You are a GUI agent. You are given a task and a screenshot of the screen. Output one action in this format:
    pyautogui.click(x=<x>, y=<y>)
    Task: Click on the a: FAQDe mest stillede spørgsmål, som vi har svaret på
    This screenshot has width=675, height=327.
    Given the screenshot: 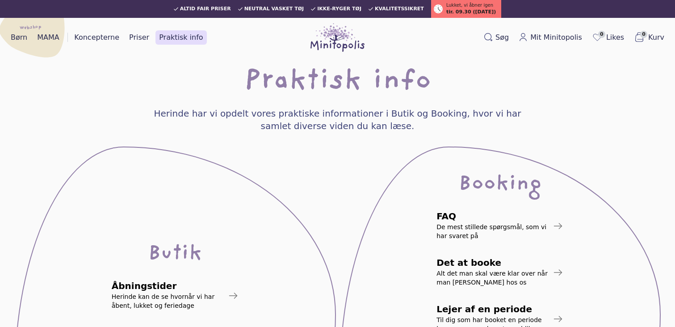 What is the action you would take?
    pyautogui.click(x=500, y=226)
    